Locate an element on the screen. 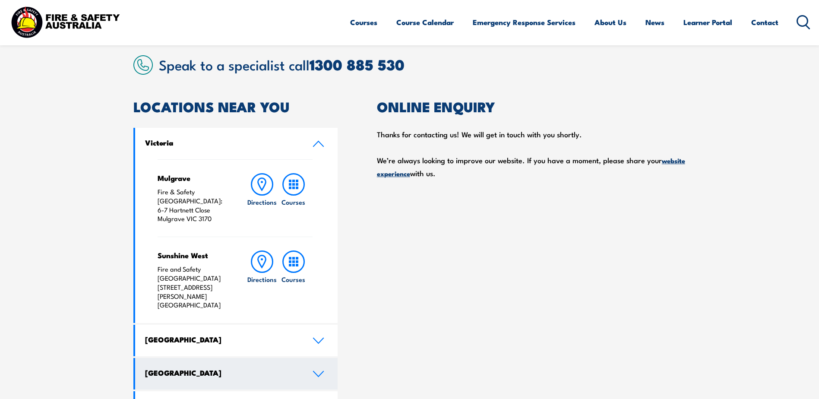 The image size is (819, 399). a: Learner Portal is located at coordinates (708, 22).